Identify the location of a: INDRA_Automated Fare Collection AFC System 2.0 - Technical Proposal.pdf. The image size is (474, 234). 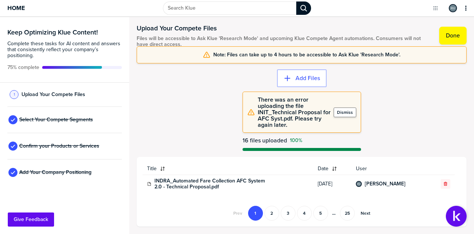
(210, 184).